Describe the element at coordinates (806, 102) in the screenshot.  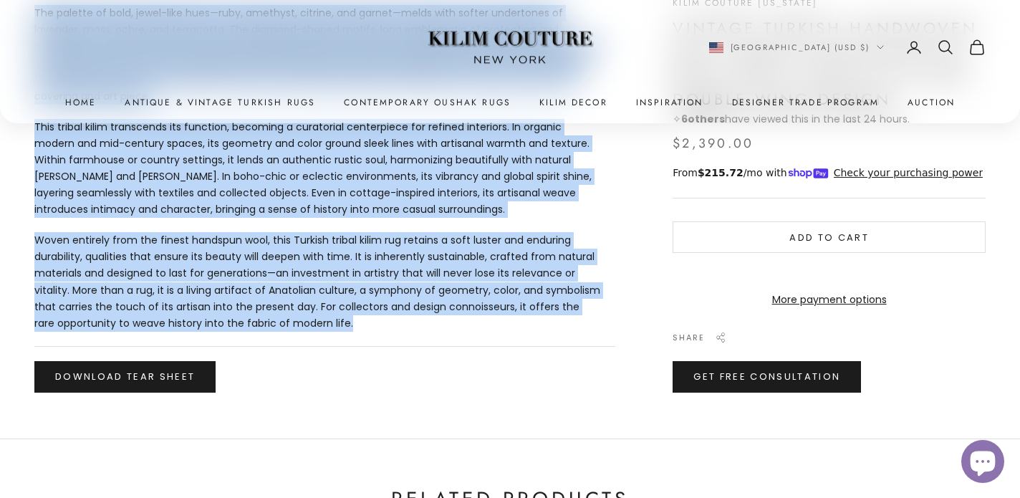
I see `a: Designer Trade Program` at that location.